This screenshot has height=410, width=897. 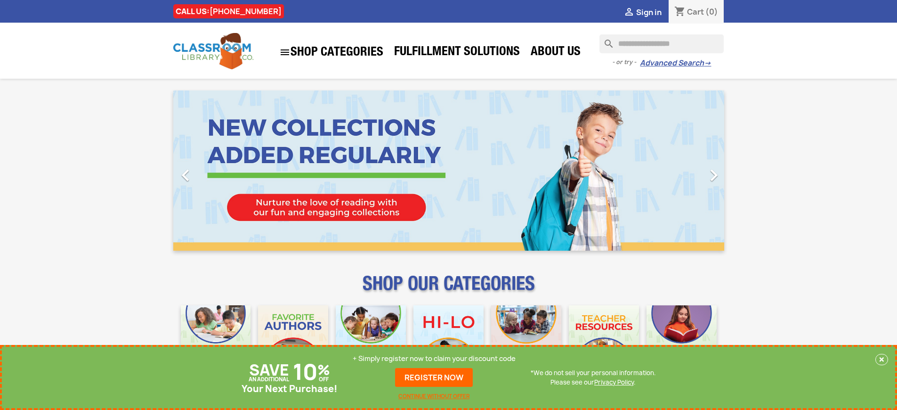 I want to click on i: shopping_cart, so click(x=680, y=12).